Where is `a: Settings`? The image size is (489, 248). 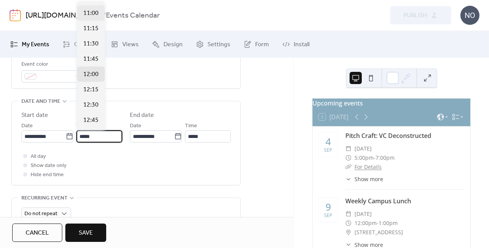
a: Settings is located at coordinates (213, 44).